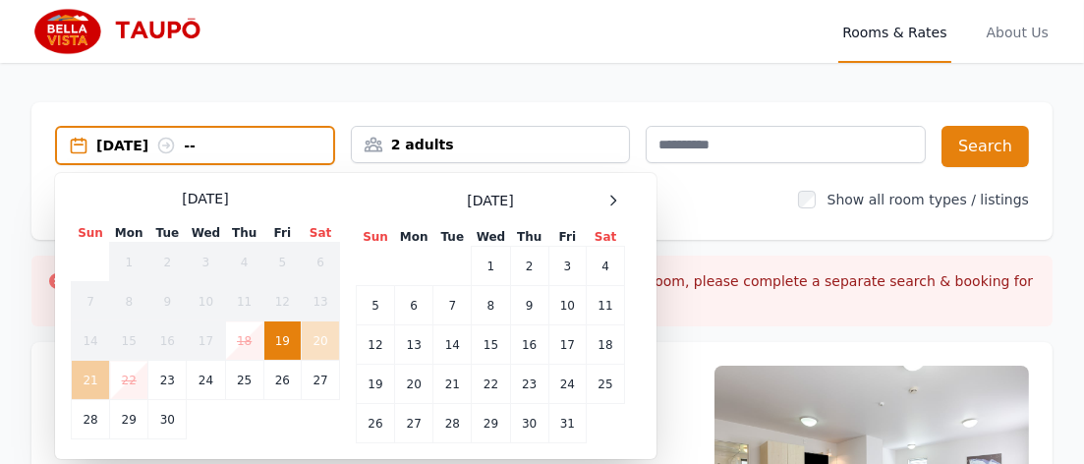 Image resolution: width=1084 pixels, height=464 pixels. I want to click on div: 2 adults, so click(490, 144).